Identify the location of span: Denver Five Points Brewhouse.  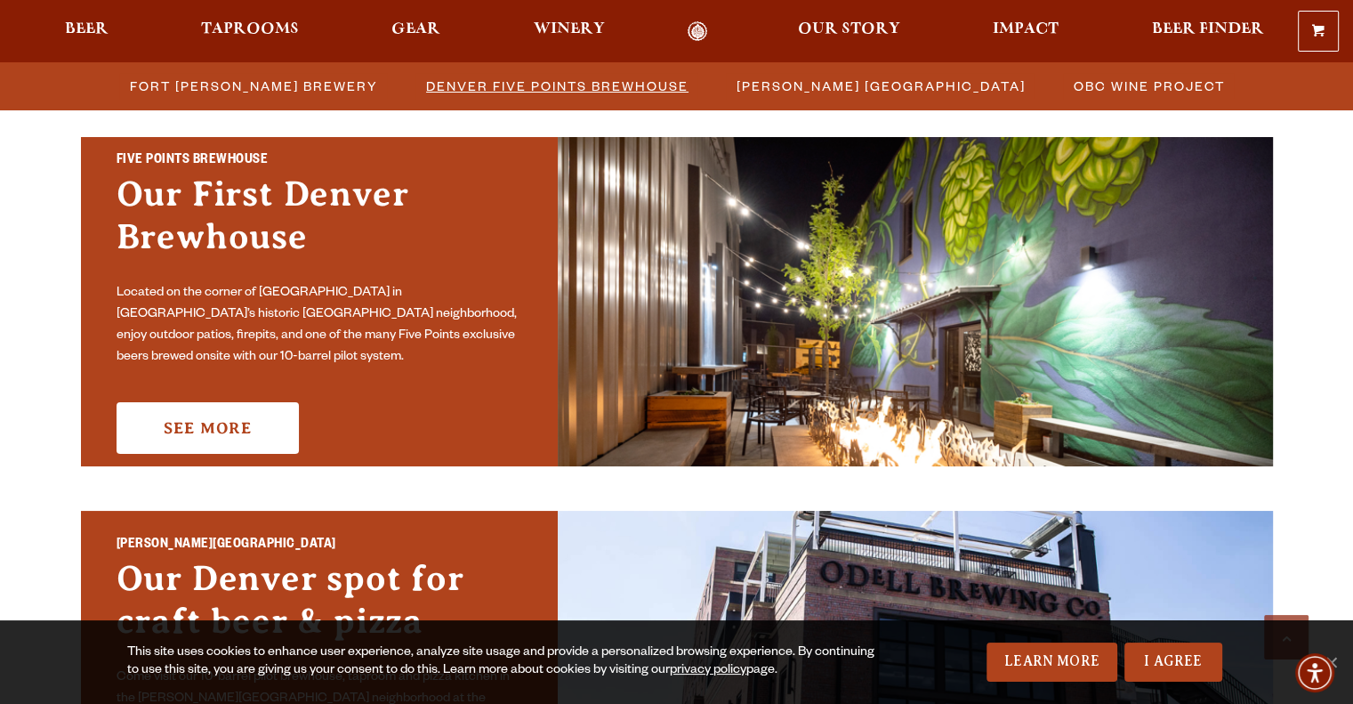
(557, 85).